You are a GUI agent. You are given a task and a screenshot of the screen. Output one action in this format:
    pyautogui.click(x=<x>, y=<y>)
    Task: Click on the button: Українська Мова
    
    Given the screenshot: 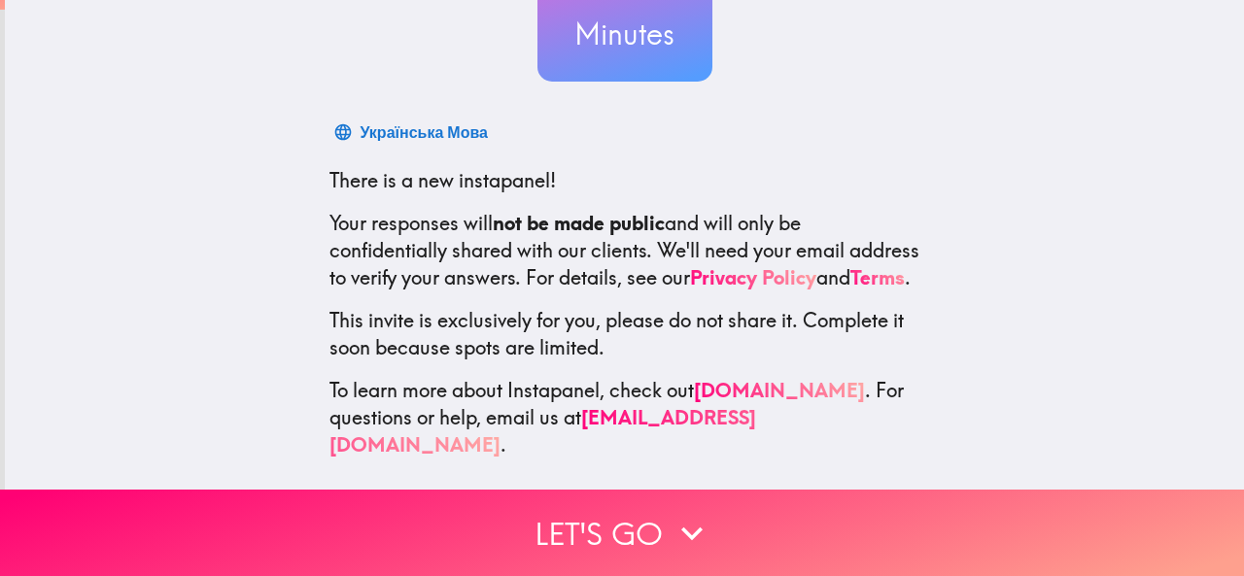 What is the action you would take?
    pyautogui.click(x=412, y=132)
    